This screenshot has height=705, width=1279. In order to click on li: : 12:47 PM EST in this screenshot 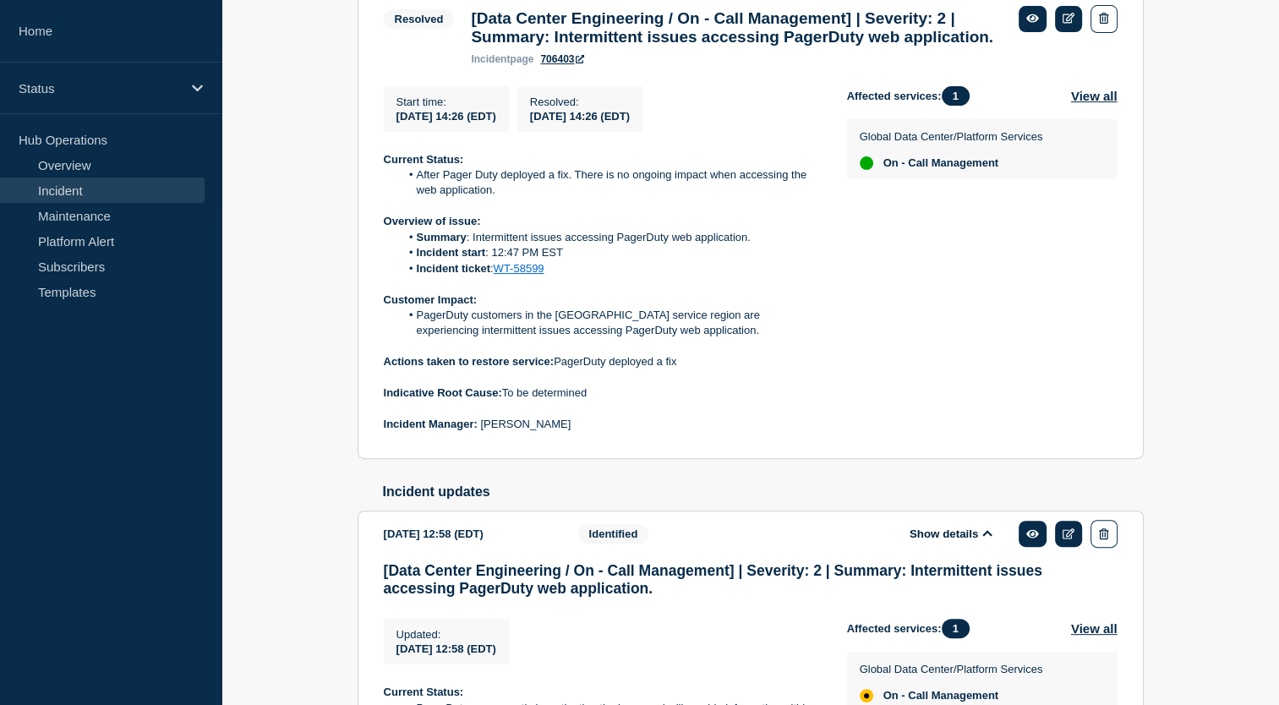, I will do `click(610, 253)`.